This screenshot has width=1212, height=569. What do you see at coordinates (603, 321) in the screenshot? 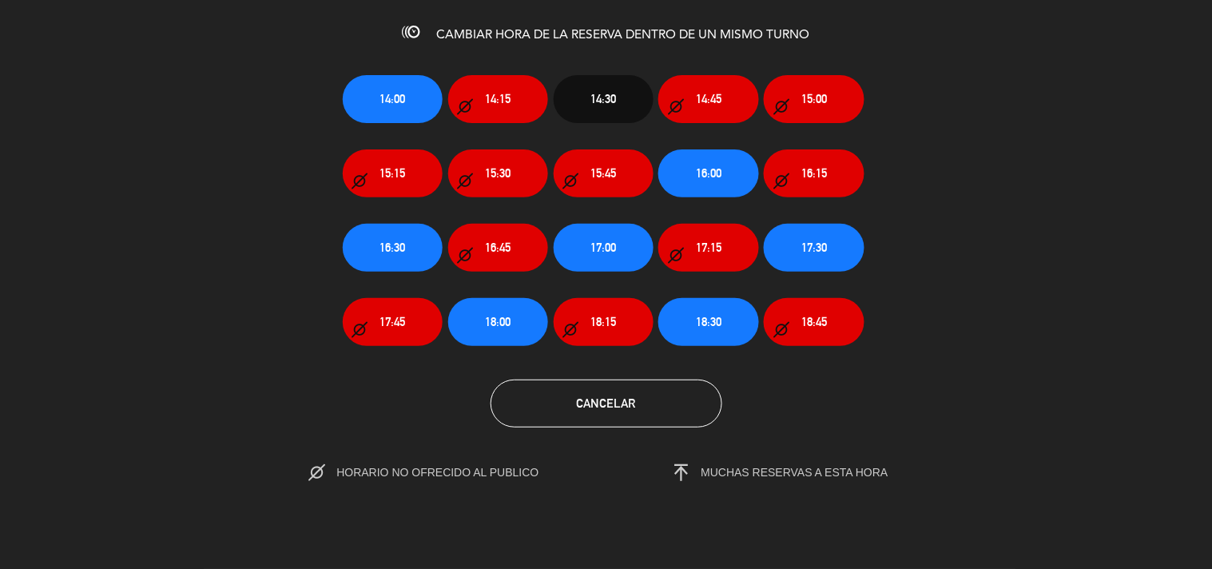
I see `span: 18:15` at bounding box center [603, 321].